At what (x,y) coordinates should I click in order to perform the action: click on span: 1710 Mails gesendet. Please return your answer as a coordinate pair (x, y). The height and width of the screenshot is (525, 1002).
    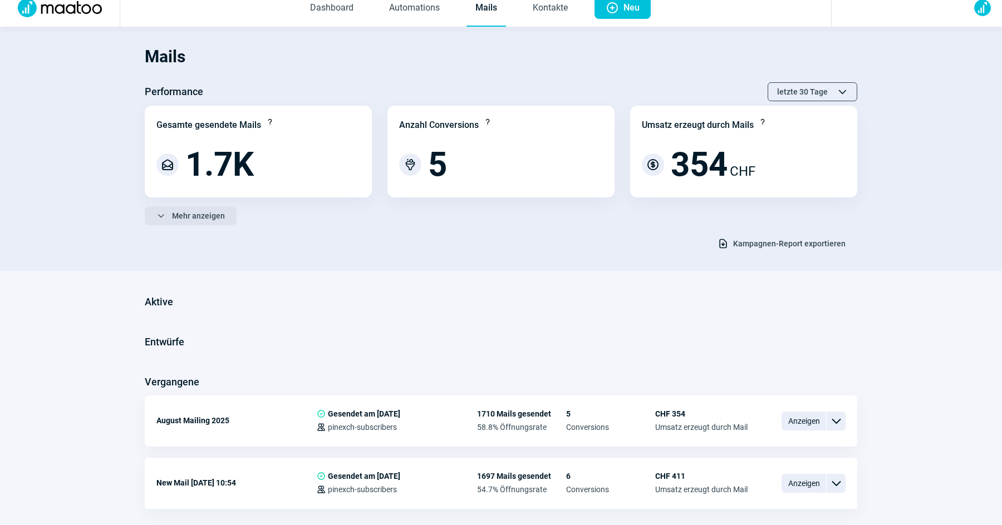
    Looking at the image, I should click on (521, 414).